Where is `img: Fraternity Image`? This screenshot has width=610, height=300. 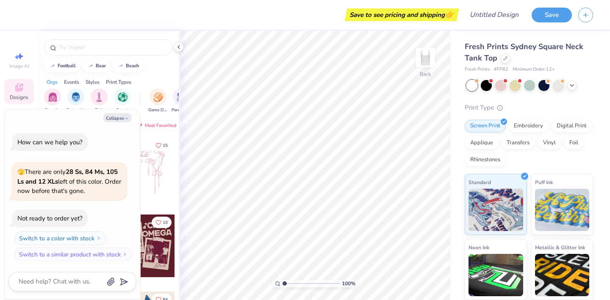 img: Fraternity Image is located at coordinates (76, 97).